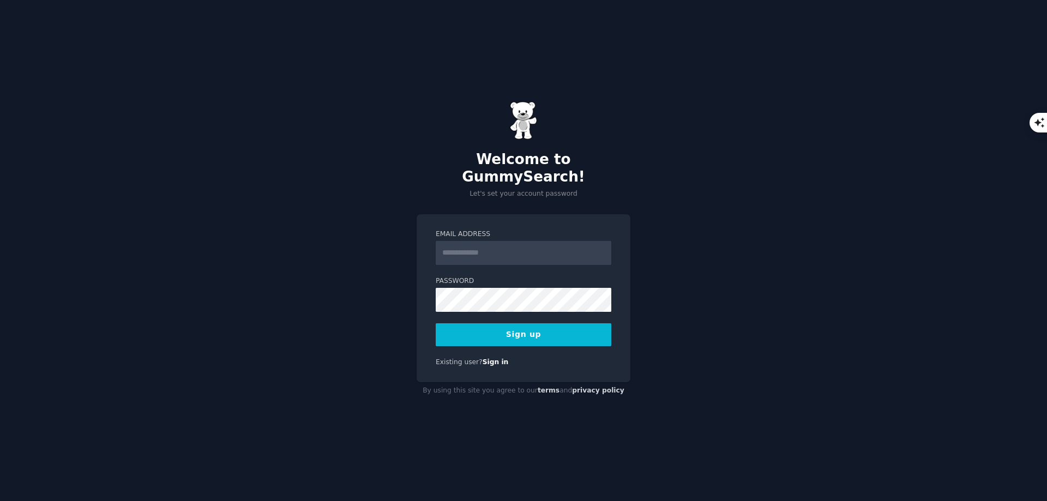  I want to click on p: Let's set your account password, so click(524, 194).